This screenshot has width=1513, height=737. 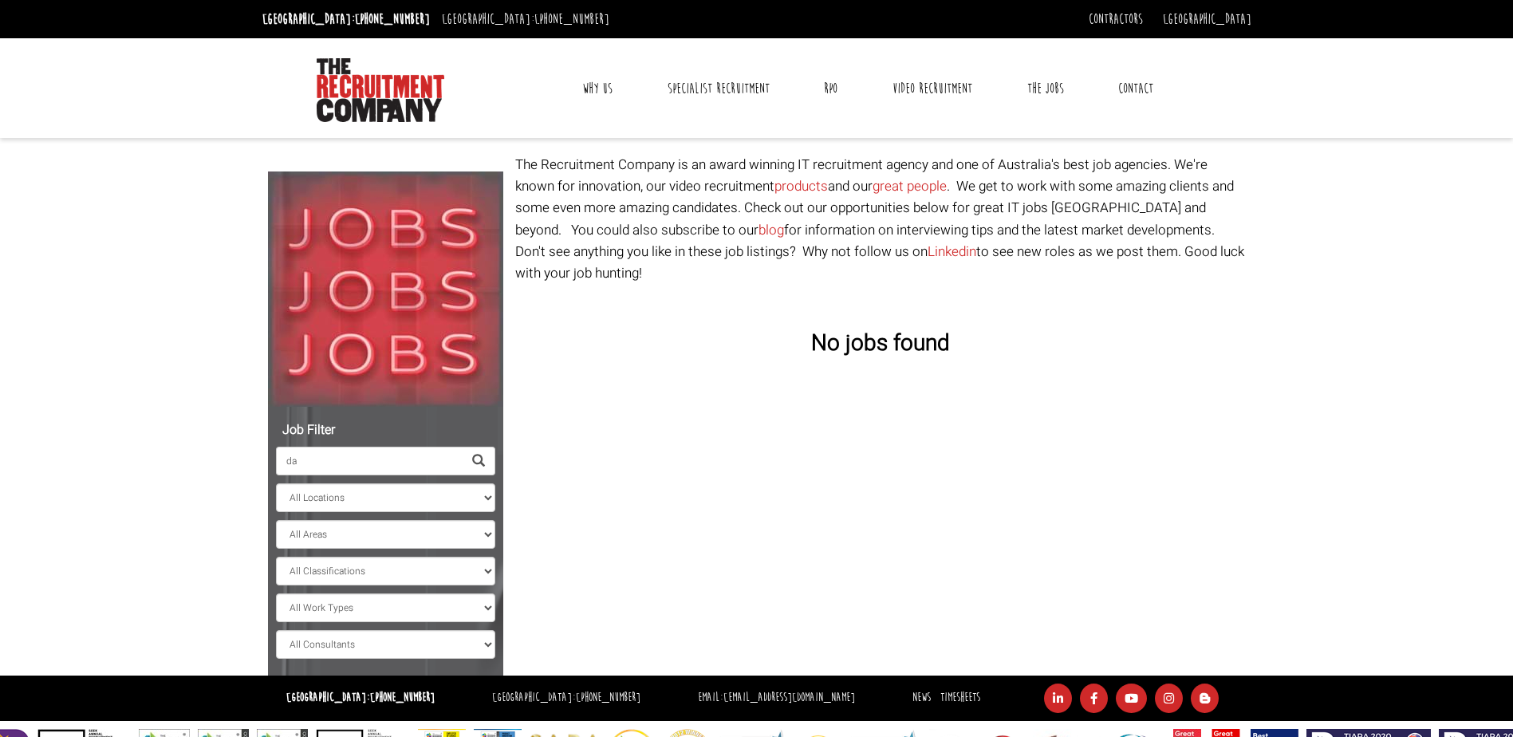 I want to click on a: News, so click(x=921, y=697).